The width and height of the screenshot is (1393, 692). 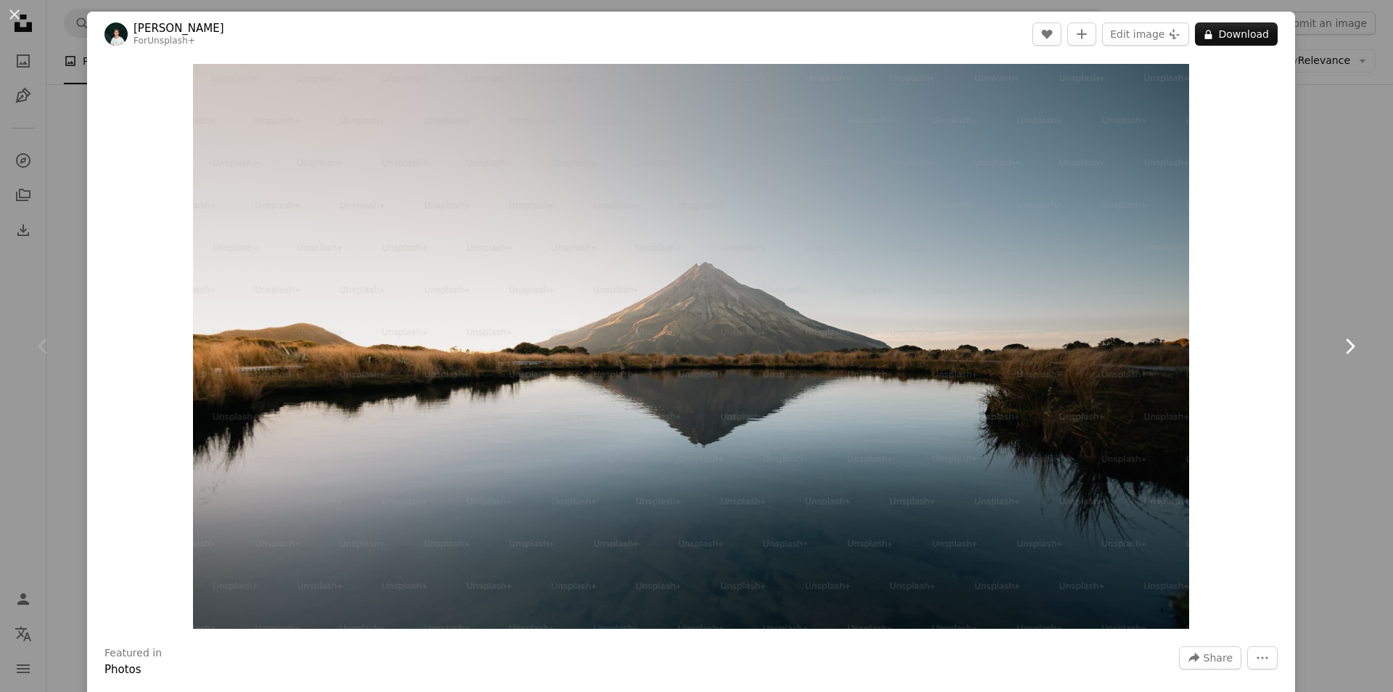 What do you see at coordinates (1350, 346) in the screenshot?
I see `a: Next` at bounding box center [1350, 346].